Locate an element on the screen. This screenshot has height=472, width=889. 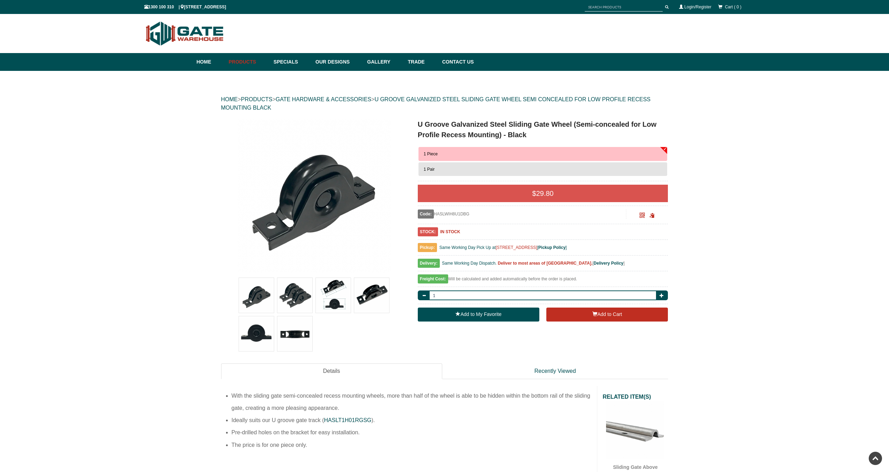
a: Our Designs is located at coordinates (338, 62).